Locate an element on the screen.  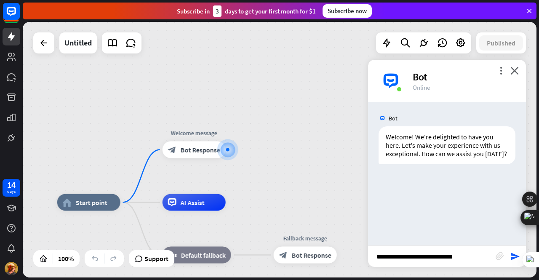
i: more_vert is located at coordinates (501, 70).